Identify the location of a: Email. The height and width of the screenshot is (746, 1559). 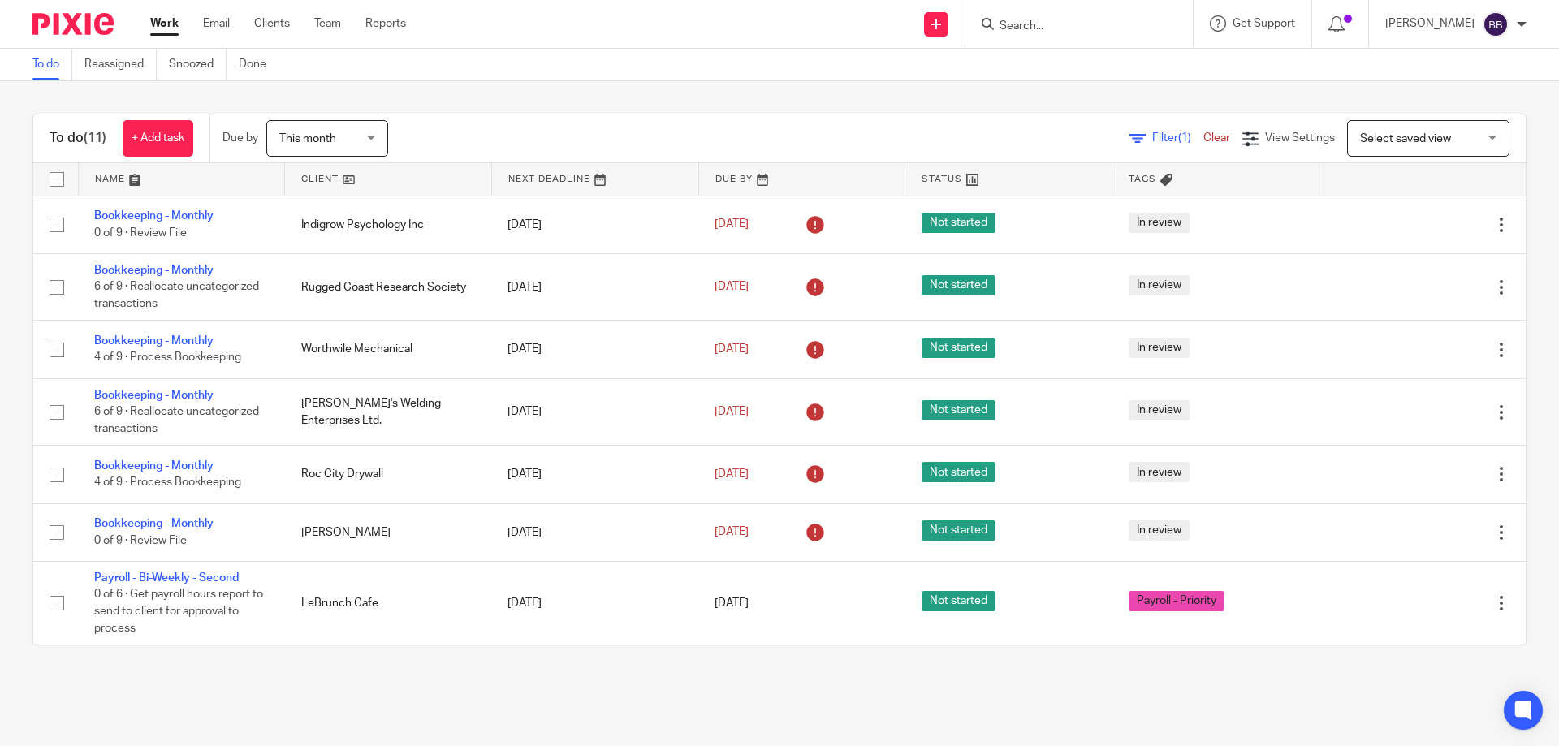
(216, 24).